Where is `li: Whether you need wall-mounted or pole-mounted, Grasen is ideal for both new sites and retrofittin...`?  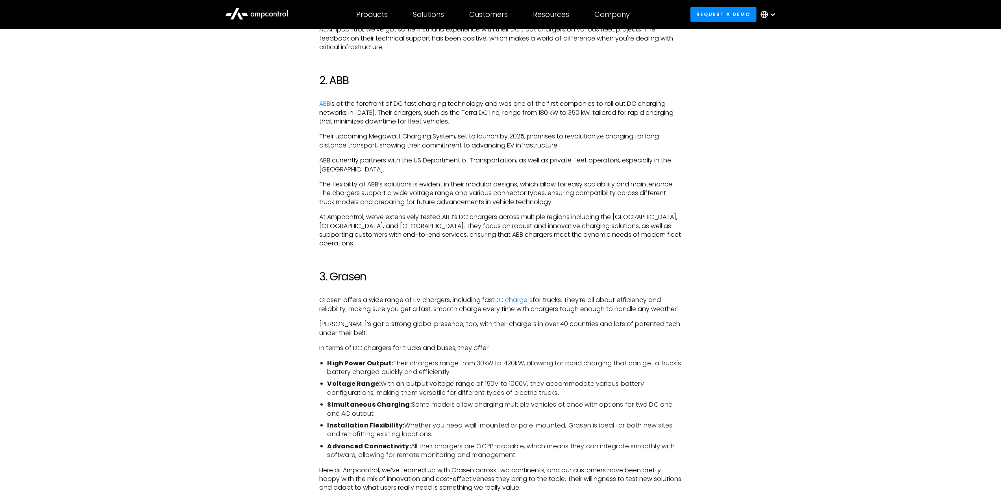
li: Whether you need wall-mounted or pole-mounted, Grasen is ideal for both new sites and retrofittin... is located at coordinates (504, 430).